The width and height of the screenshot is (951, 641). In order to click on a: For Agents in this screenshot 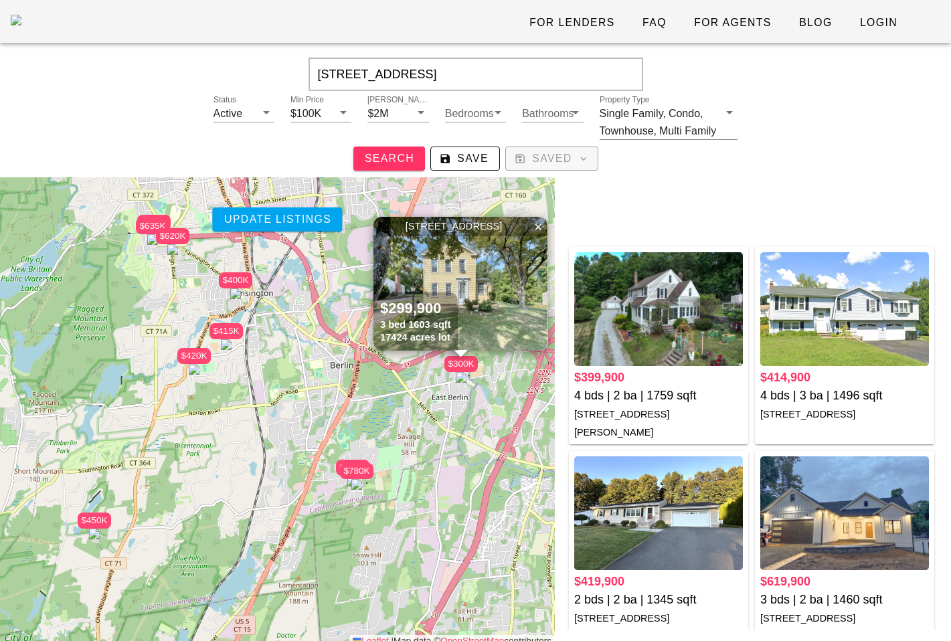, I will do `click(732, 23)`.